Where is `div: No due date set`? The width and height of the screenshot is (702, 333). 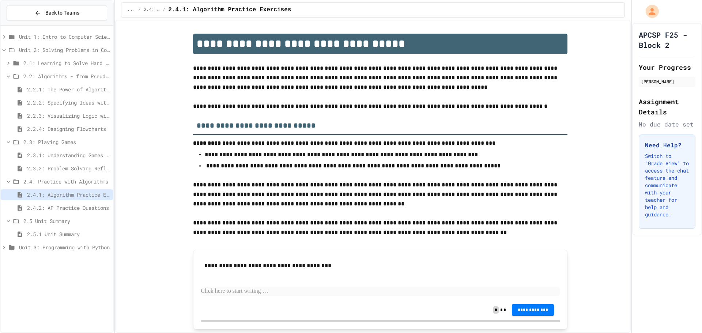 div: No due date set is located at coordinates (666, 124).